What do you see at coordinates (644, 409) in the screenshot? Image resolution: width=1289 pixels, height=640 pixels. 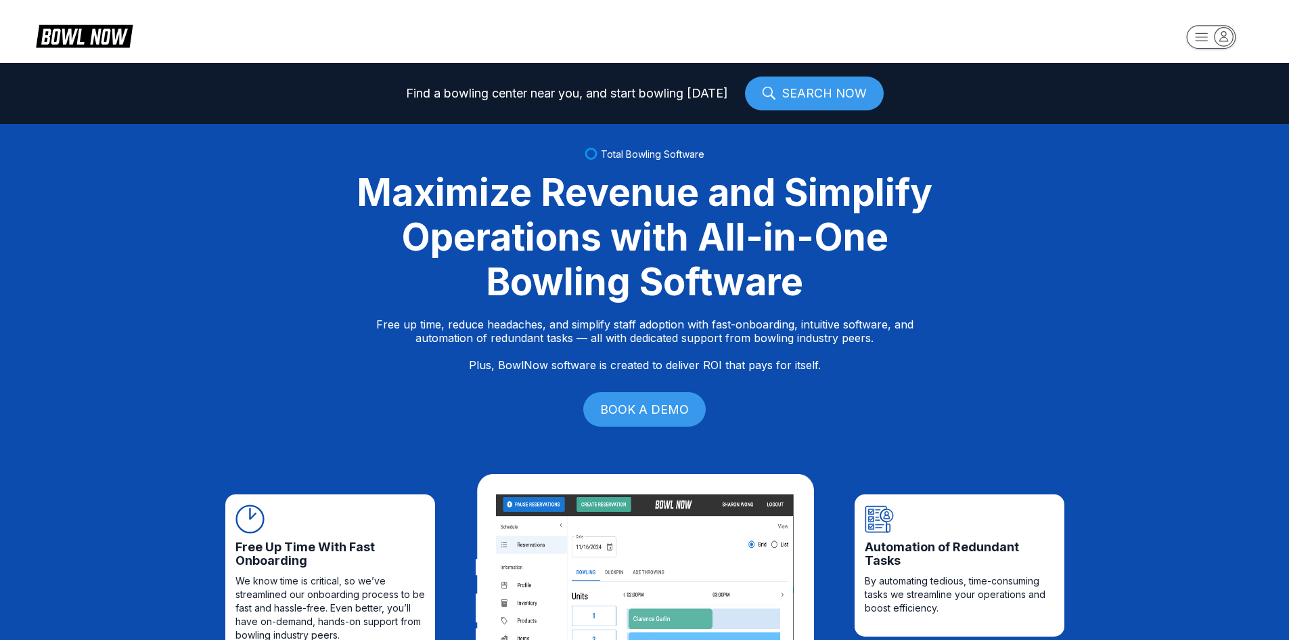 I see `a: BOOK A DEMO` at bounding box center [644, 409].